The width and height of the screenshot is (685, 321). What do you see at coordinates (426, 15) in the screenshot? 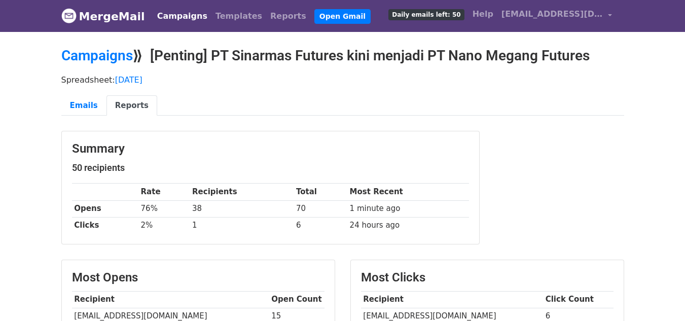
I see `span: Daily emails left: 50` at bounding box center [426, 15].